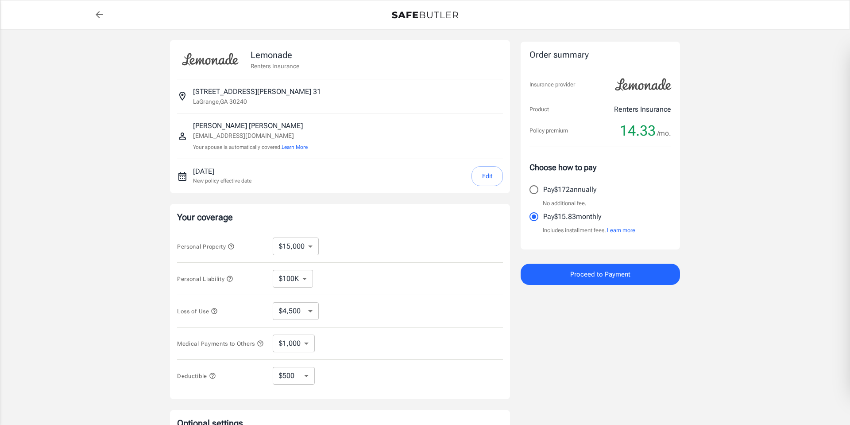 This screenshot has width=850, height=425. Describe the element at coordinates (340, 217) in the screenshot. I see `p: Your coverage` at that location.